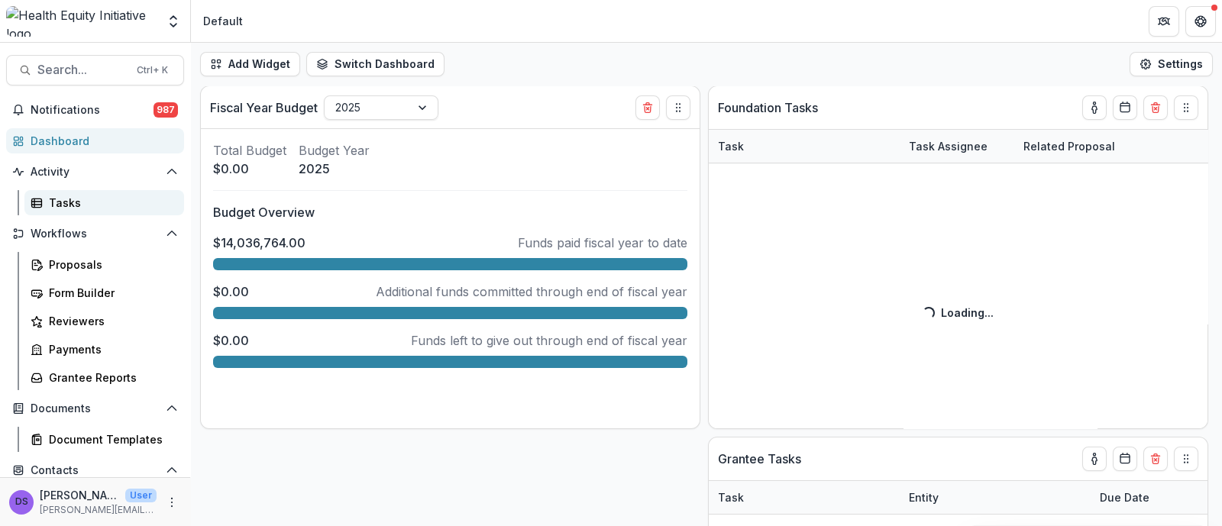 The width and height of the screenshot is (1222, 526). Describe the element at coordinates (549, 341) in the screenshot. I see `p: Funds left to give out through end of fiscal year` at that location.